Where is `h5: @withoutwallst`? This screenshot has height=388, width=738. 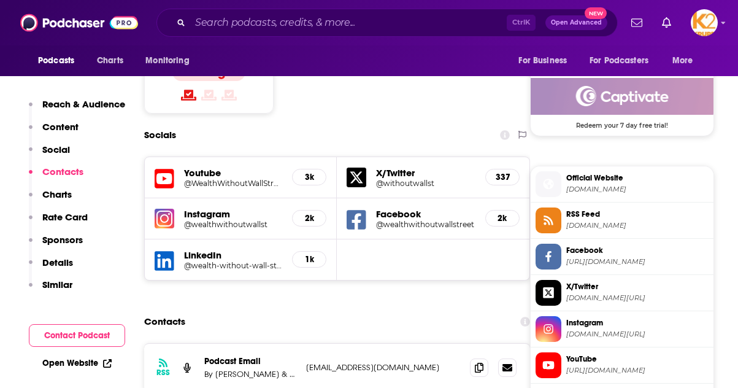
h5: @withoutwallst is located at coordinates (425, 183).